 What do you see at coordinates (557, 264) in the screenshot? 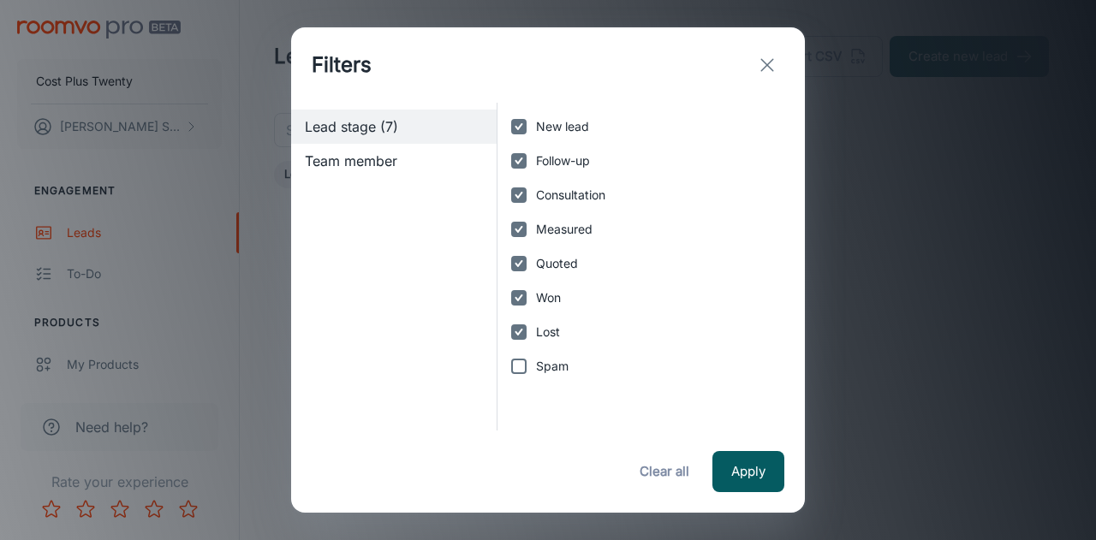
I see `span: Quoted` at bounding box center [557, 264].